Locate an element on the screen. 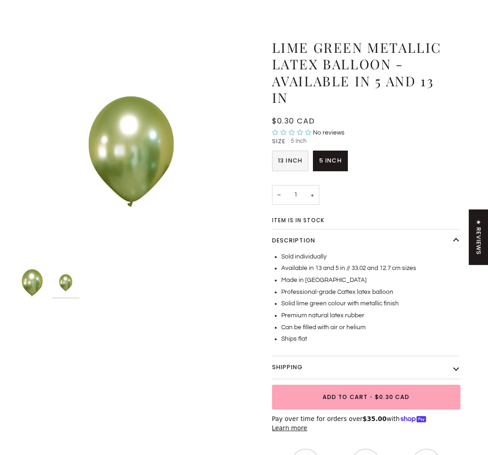 Image resolution: width=488 pixels, height=455 pixels. div: Professional-grade Cattex latex balloon is located at coordinates (371, 292).